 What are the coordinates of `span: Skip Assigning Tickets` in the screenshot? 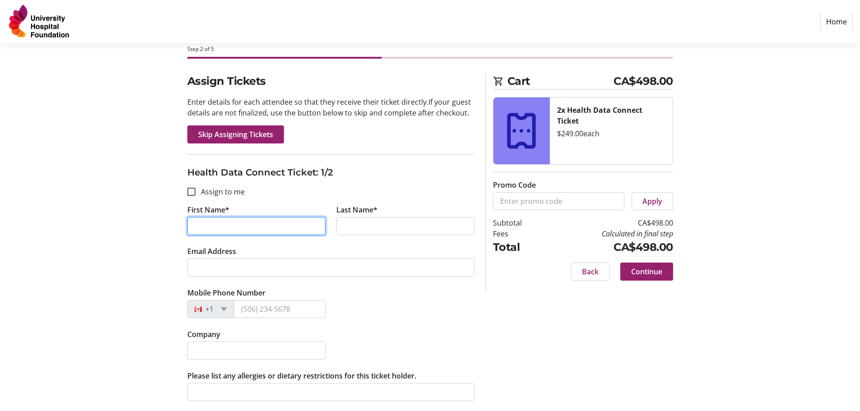 It's located at (236, 135).